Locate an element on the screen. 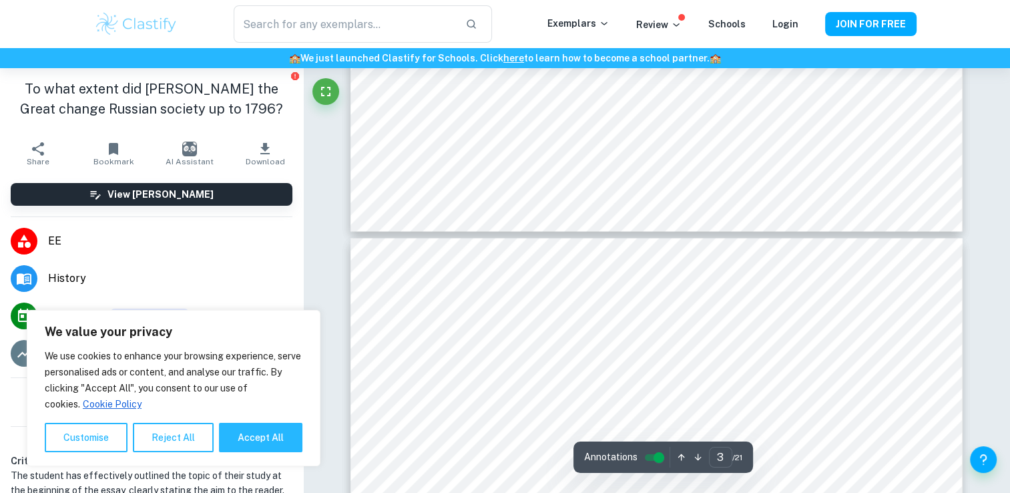 This screenshot has width=1010, height=493. button: Report issue is located at coordinates (295, 75).